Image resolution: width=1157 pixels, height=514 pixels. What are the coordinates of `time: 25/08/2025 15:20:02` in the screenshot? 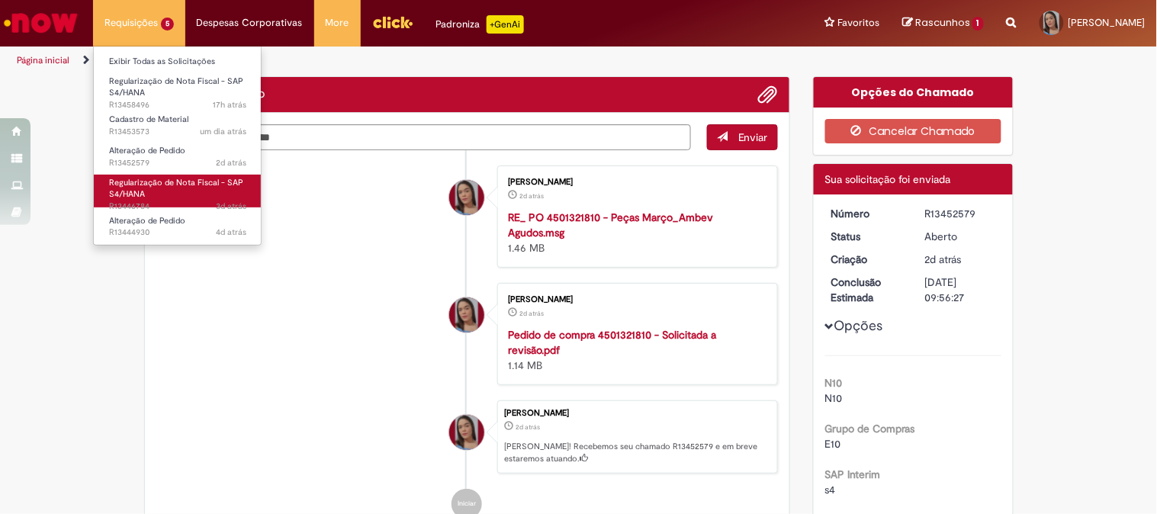 It's located at (231, 232).